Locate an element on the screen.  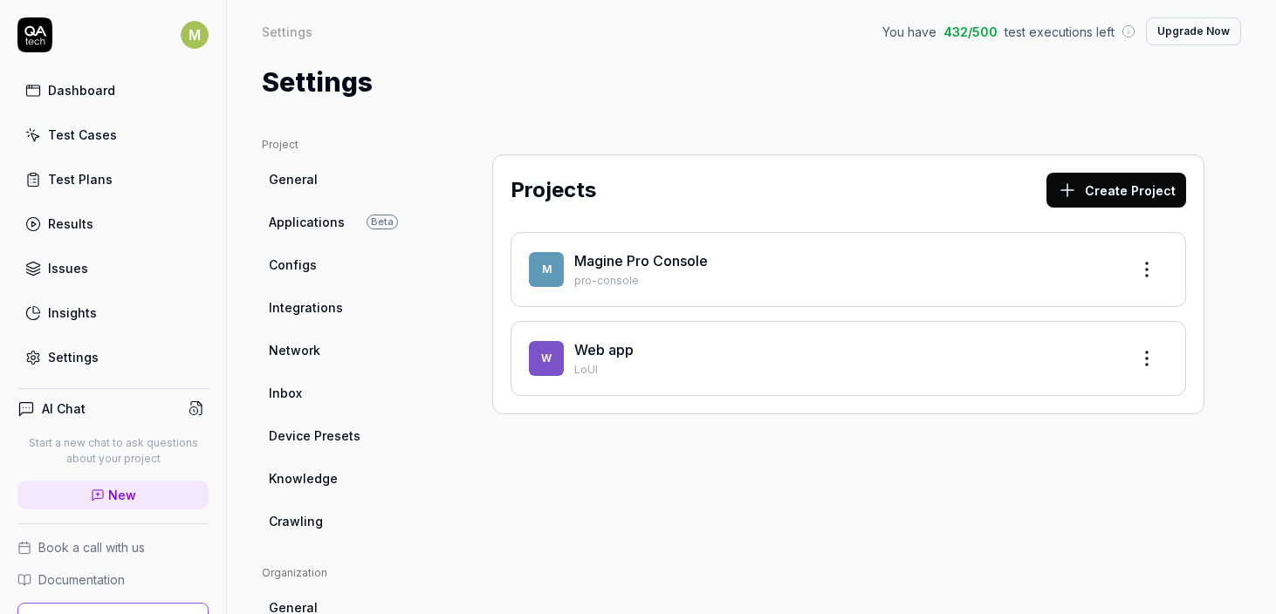
span: Applications is located at coordinates (306, 222).